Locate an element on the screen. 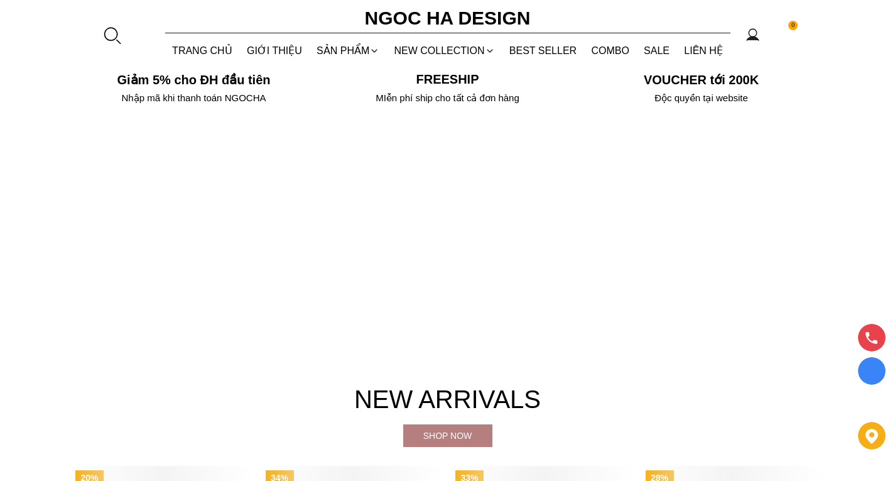  div: Shop now is located at coordinates (448, 435).